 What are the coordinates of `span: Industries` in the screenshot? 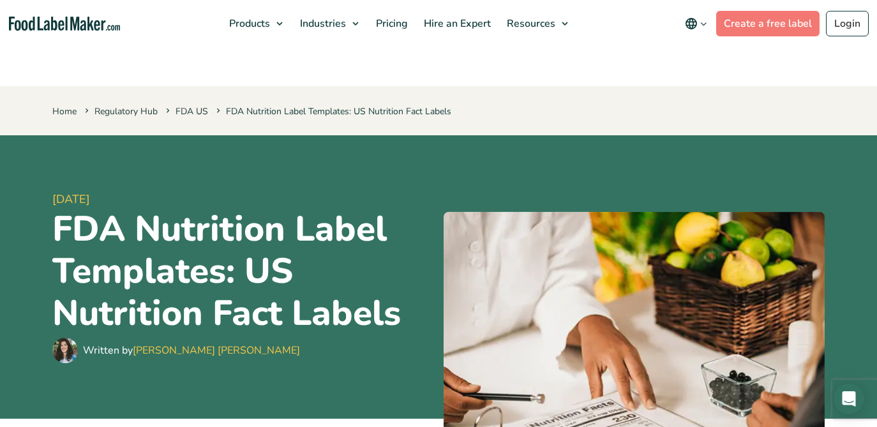 It's located at (322, 24).